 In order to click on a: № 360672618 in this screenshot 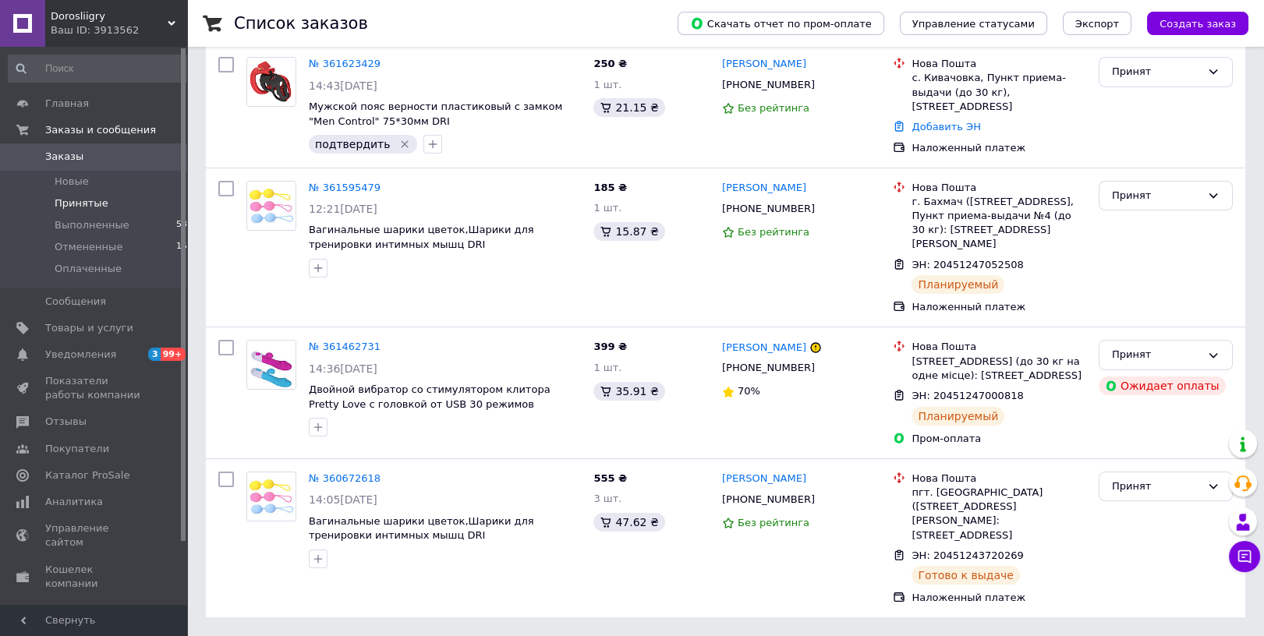, I will do `click(345, 478)`.